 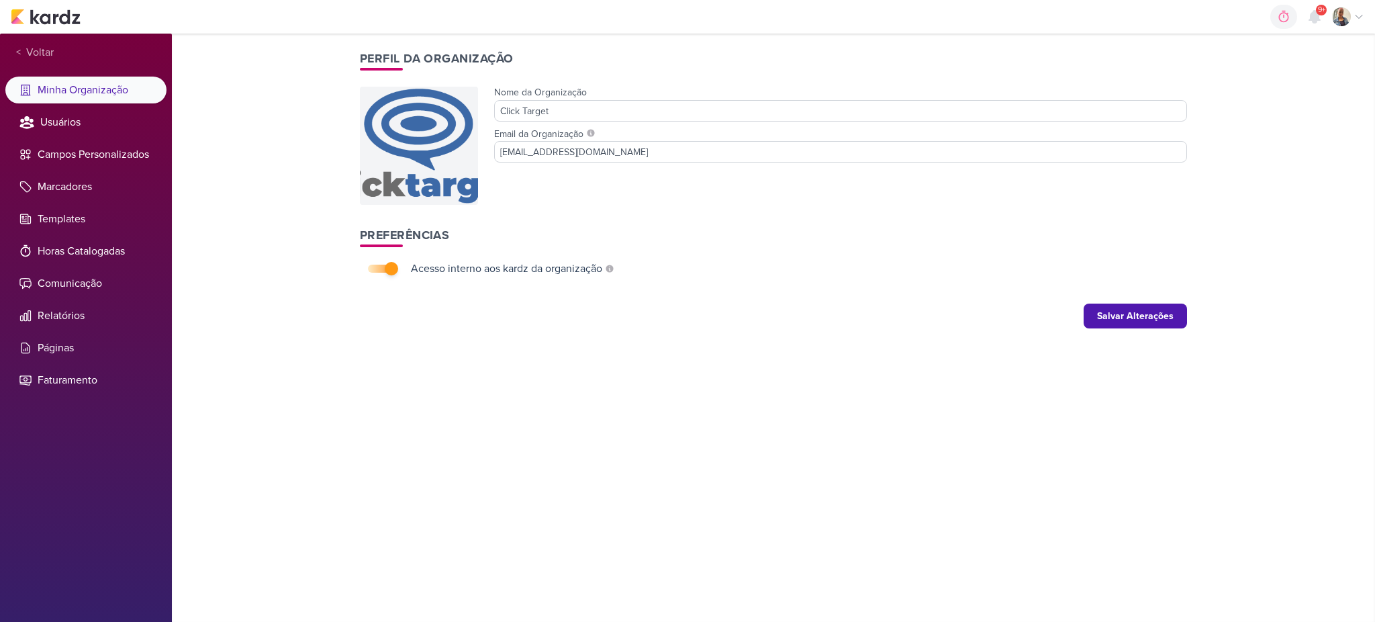 I want to click on label: Email da Organização, so click(x=841, y=134).